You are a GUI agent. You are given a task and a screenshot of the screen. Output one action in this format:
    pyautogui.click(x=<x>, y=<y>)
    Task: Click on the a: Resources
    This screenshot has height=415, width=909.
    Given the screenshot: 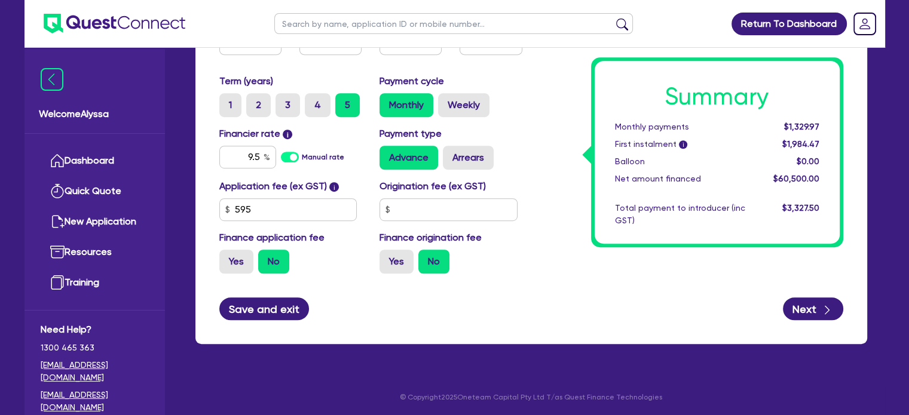 What is the action you would take?
    pyautogui.click(x=94, y=252)
    